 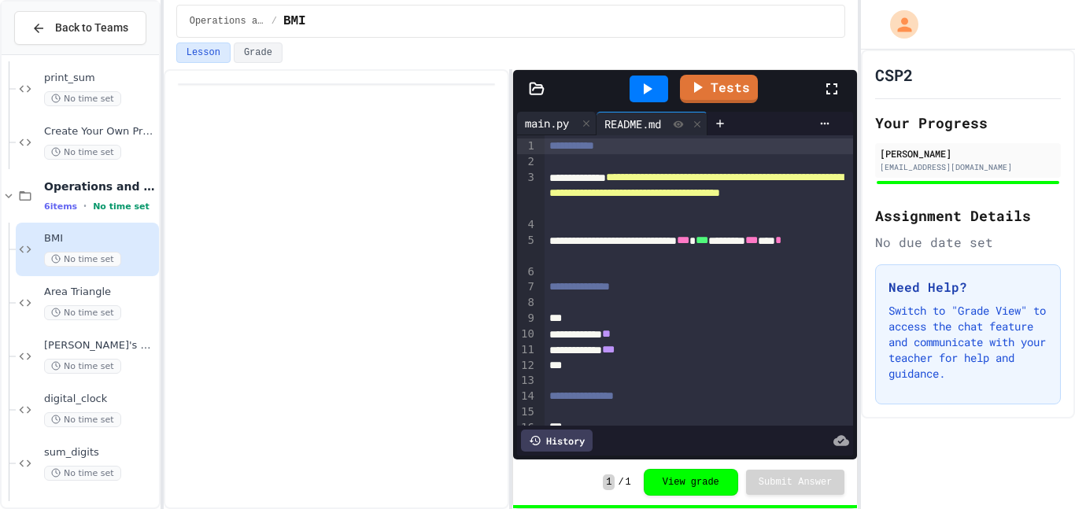 What do you see at coordinates (100, 399) in the screenshot?
I see `span: digital_clock` at bounding box center [100, 399].